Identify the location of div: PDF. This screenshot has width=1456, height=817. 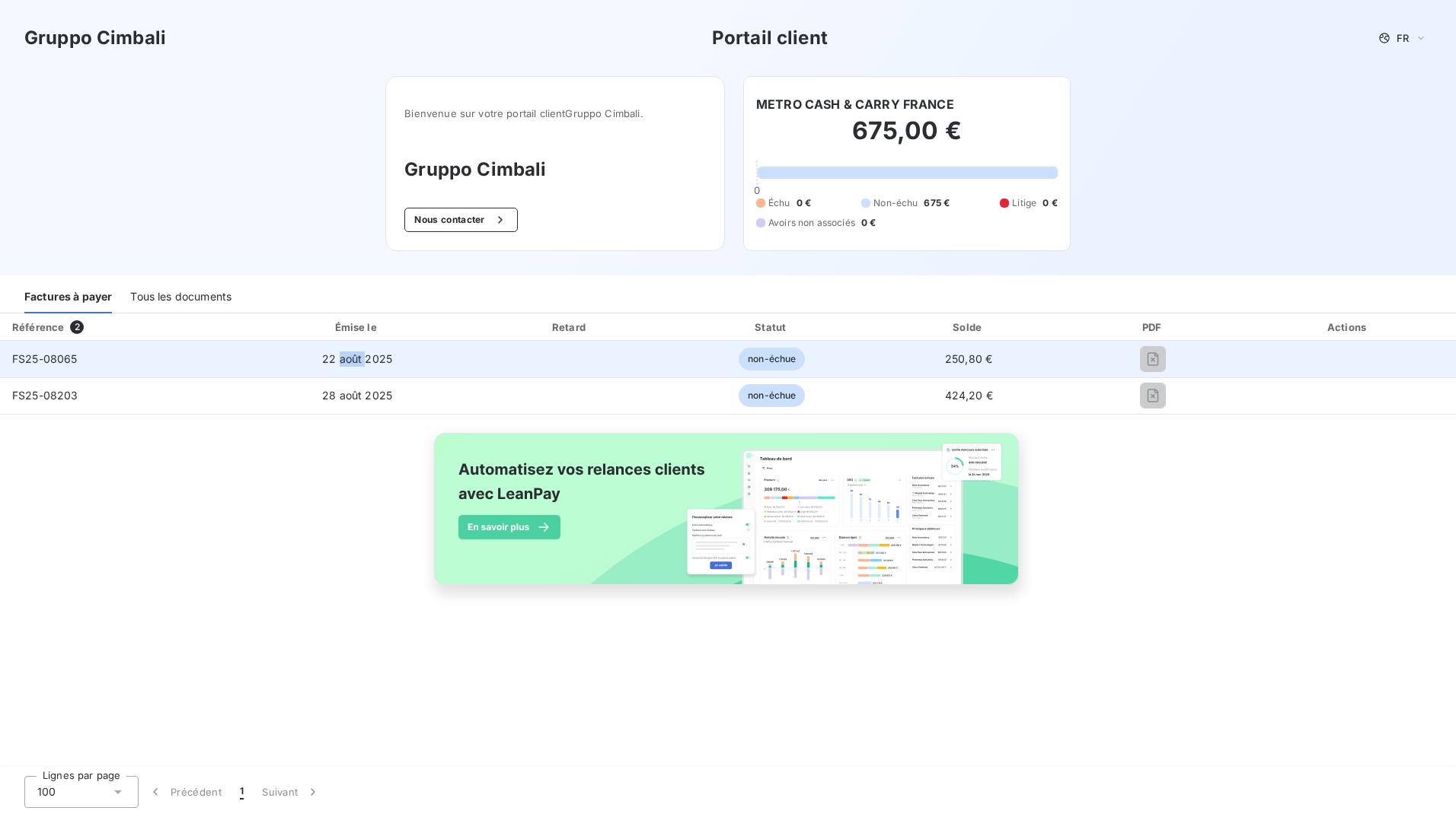
(1153, 327).